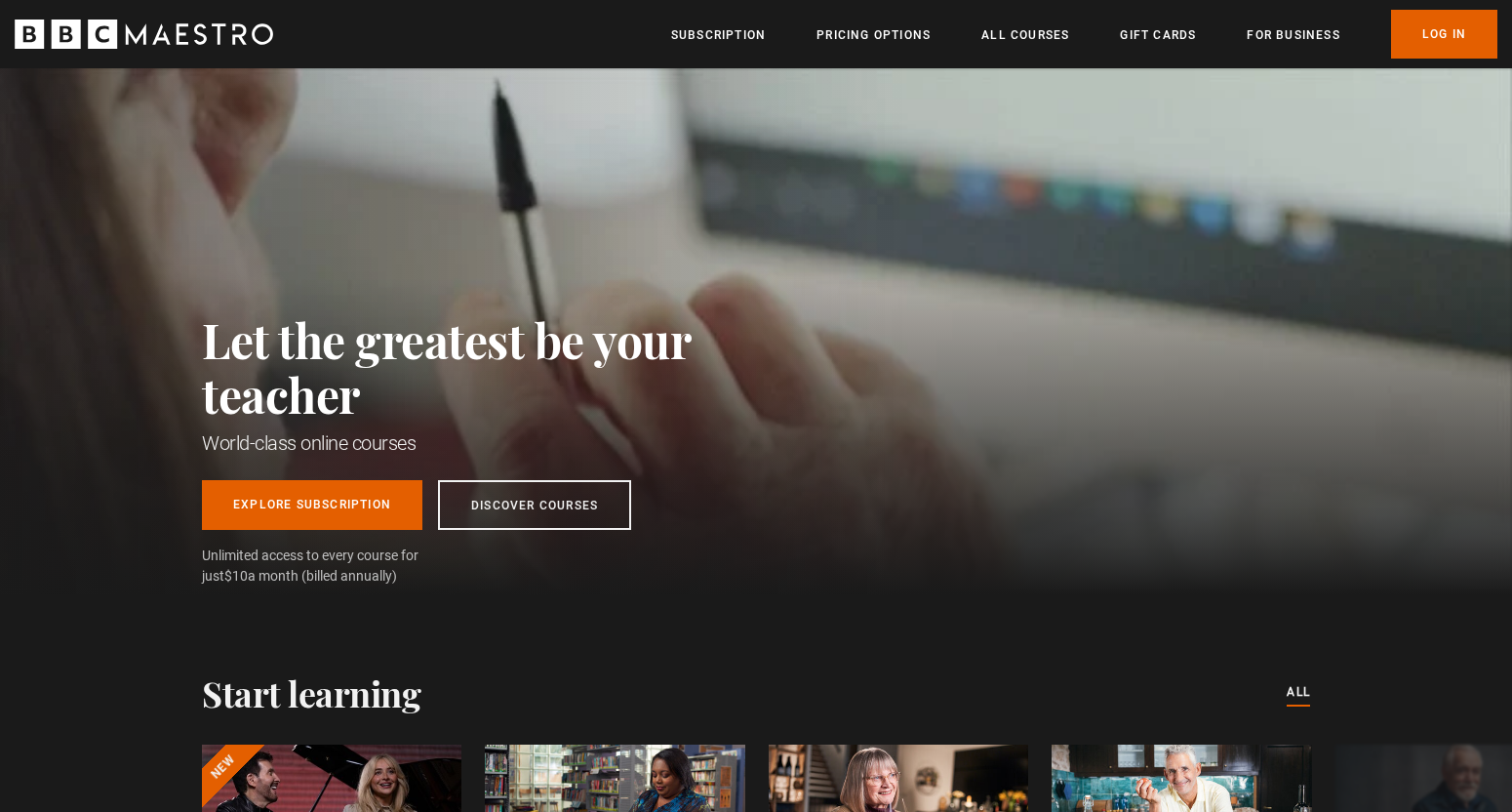 This screenshot has height=812, width=1512. I want to click on svg: BBC Maestro, so click(144, 34).